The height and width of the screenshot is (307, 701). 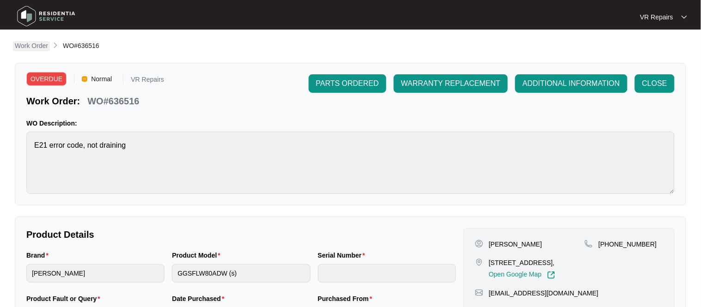 What do you see at coordinates (654, 84) in the screenshot?
I see `span: CLOSE` at bounding box center [654, 84].